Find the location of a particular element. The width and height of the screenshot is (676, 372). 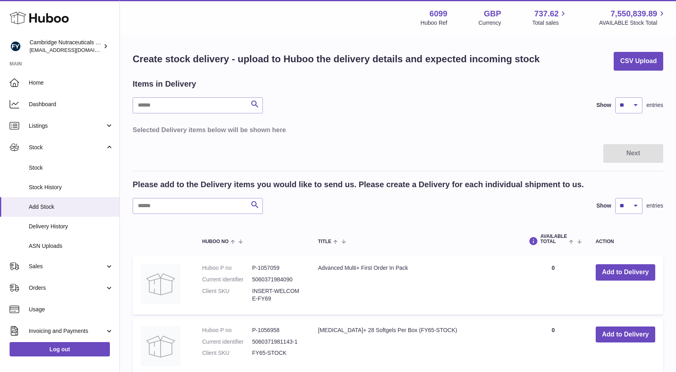

td: Advanced Multi+ First Order In Pack is located at coordinates (414, 286).